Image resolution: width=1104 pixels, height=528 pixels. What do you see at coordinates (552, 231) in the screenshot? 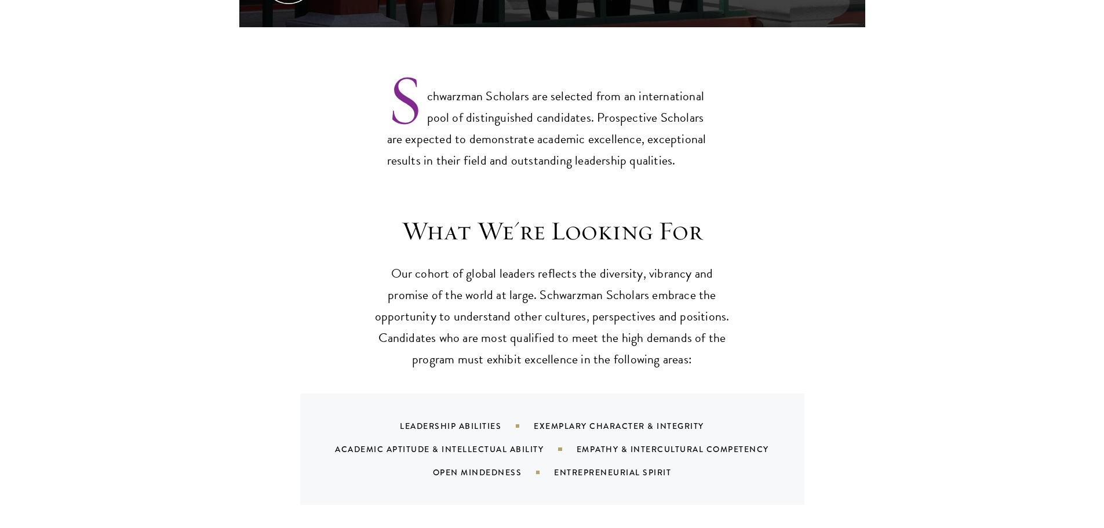
I see `h3: What We're Looking For` at bounding box center [552, 231].